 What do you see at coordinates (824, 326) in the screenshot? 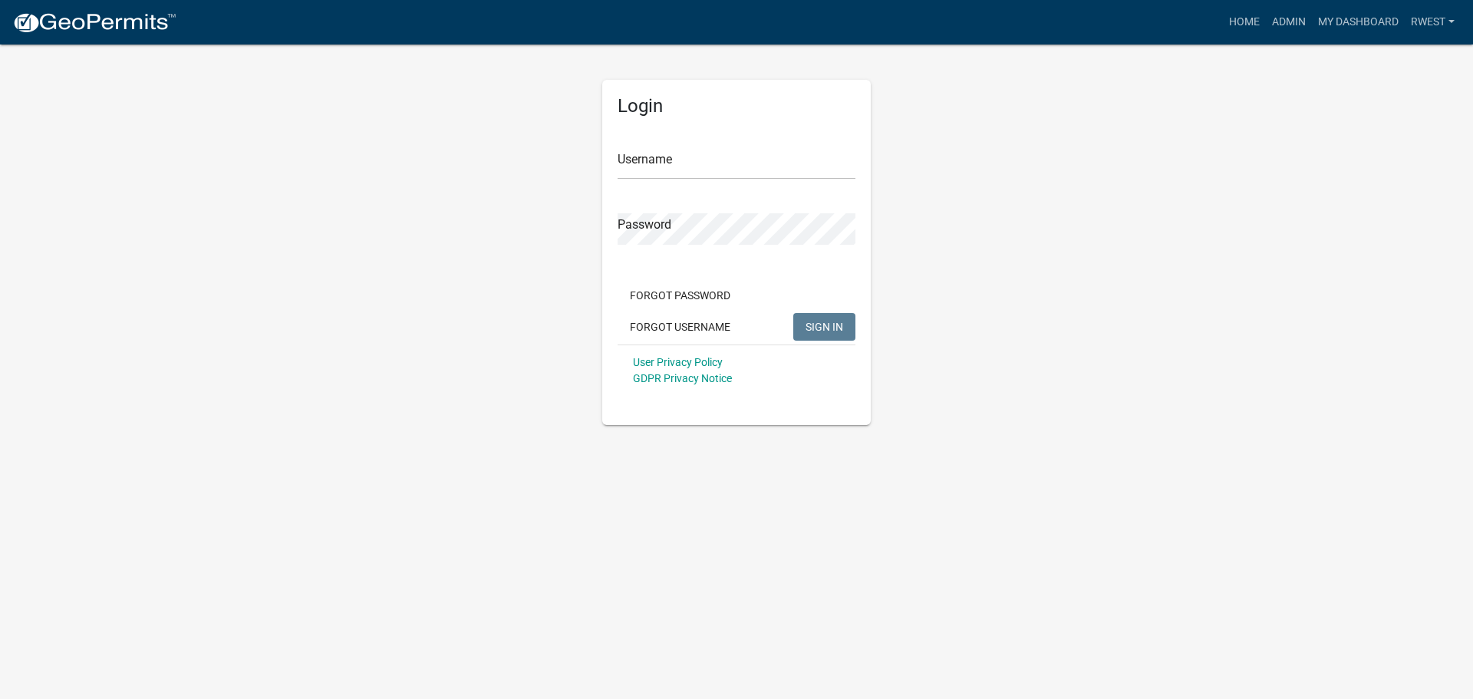
I see `span: SIGN IN` at bounding box center [824, 326].